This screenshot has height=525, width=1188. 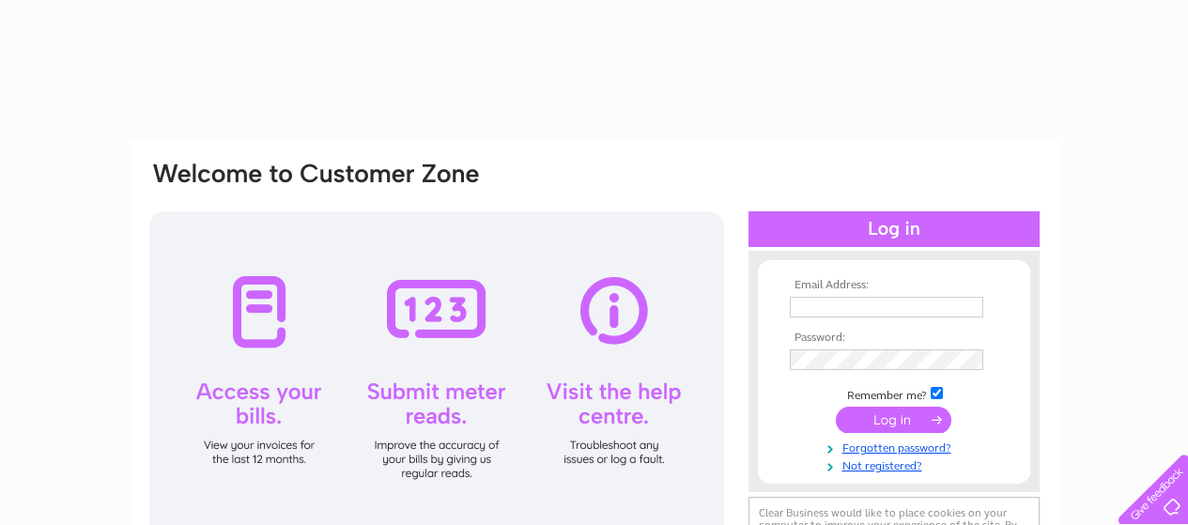 What do you see at coordinates (896, 446) in the screenshot?
I see `a: Forgotten password?` at bounding box center [896, 446].